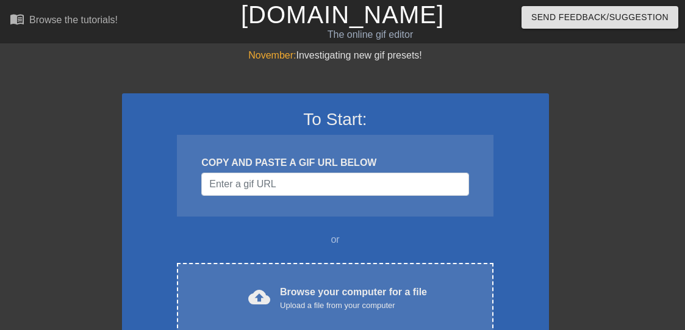 Image resolution: width=685 pixels, height=330 pixels. What do you see at coordinates (17, 19) in the screenshot?
I see `span: menu_book` at bounding box center [17, 19].